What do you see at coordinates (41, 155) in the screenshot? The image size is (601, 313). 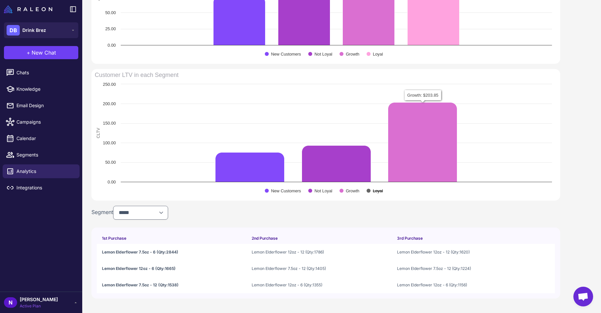 I see `a: Segments` at bounding box center [41, 155].